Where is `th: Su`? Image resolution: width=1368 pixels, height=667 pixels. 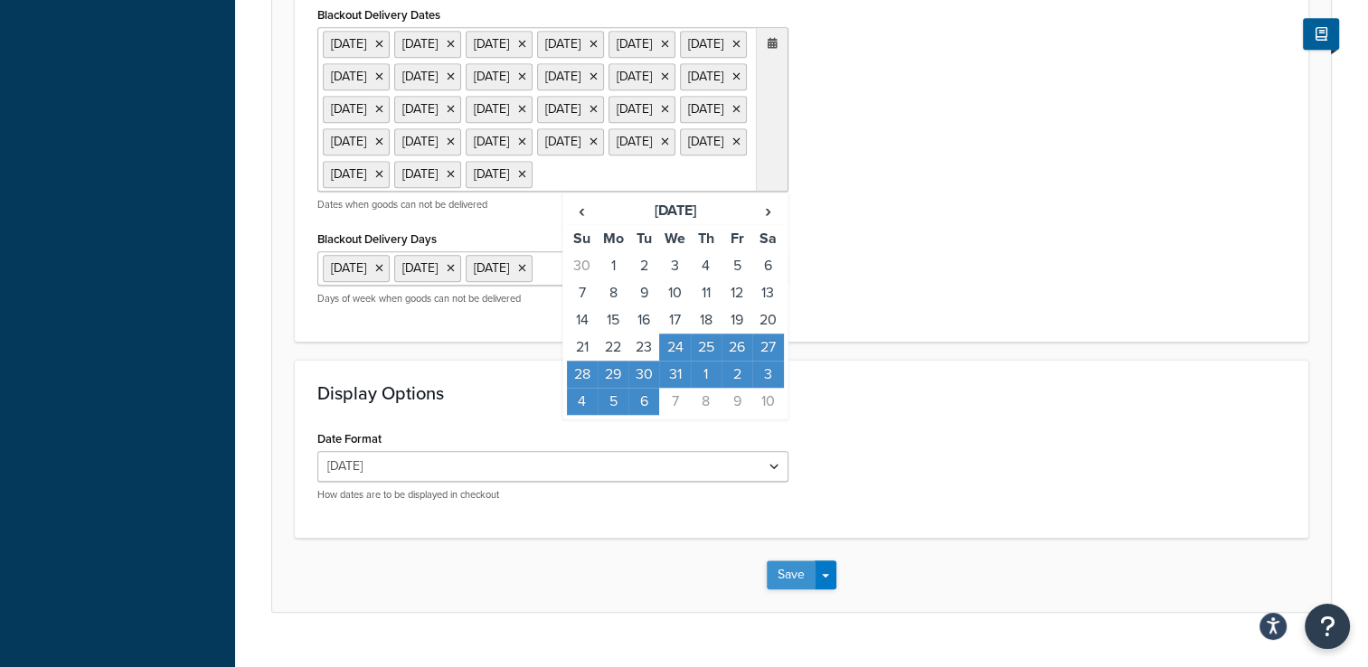 th: Su is located at coordinates (582, 239).